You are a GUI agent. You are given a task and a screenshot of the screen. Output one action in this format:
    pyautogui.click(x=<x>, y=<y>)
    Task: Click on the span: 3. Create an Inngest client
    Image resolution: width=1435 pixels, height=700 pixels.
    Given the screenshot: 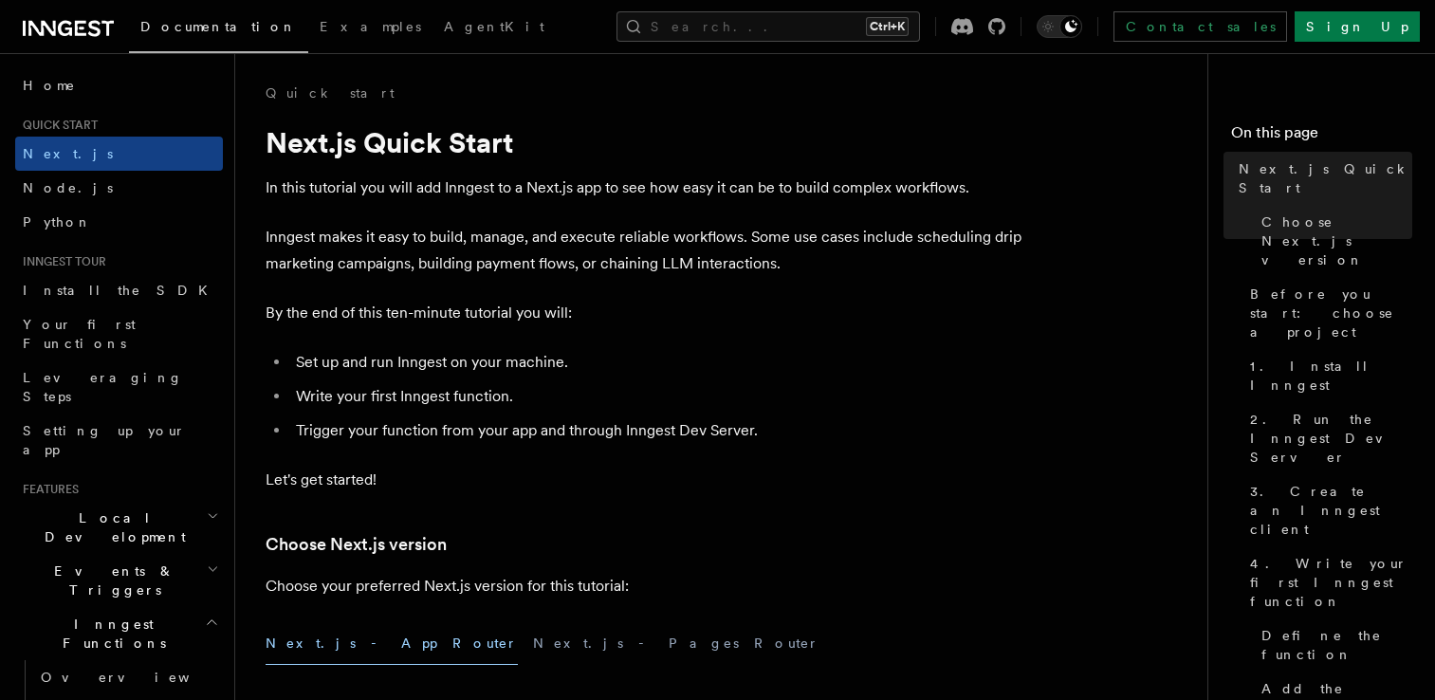 What is the action you would take?
    pyautogui.click(x=1330, y=510)
    